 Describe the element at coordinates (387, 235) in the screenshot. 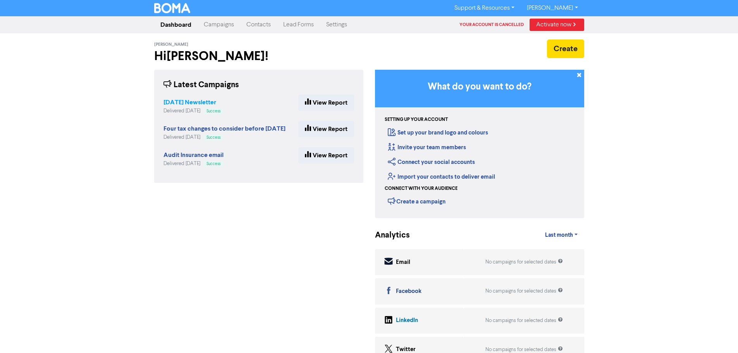

I see `div: Analytics` at that location.